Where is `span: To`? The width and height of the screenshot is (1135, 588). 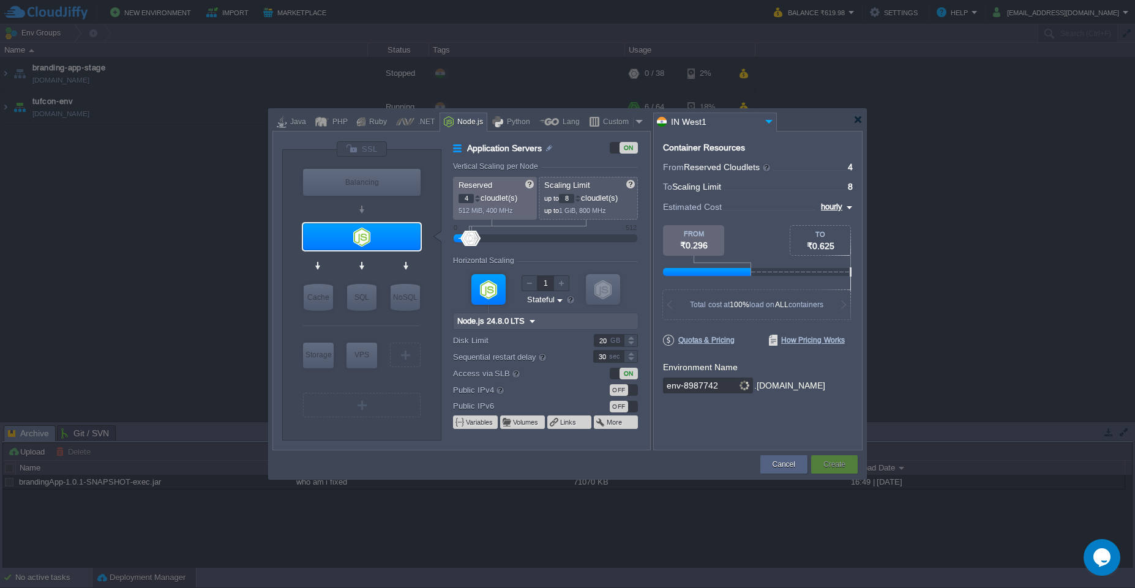 span: To is located at coordinates (667, 187).